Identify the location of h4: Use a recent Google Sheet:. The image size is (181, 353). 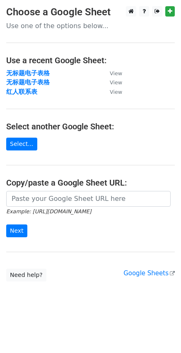
(90, 60).